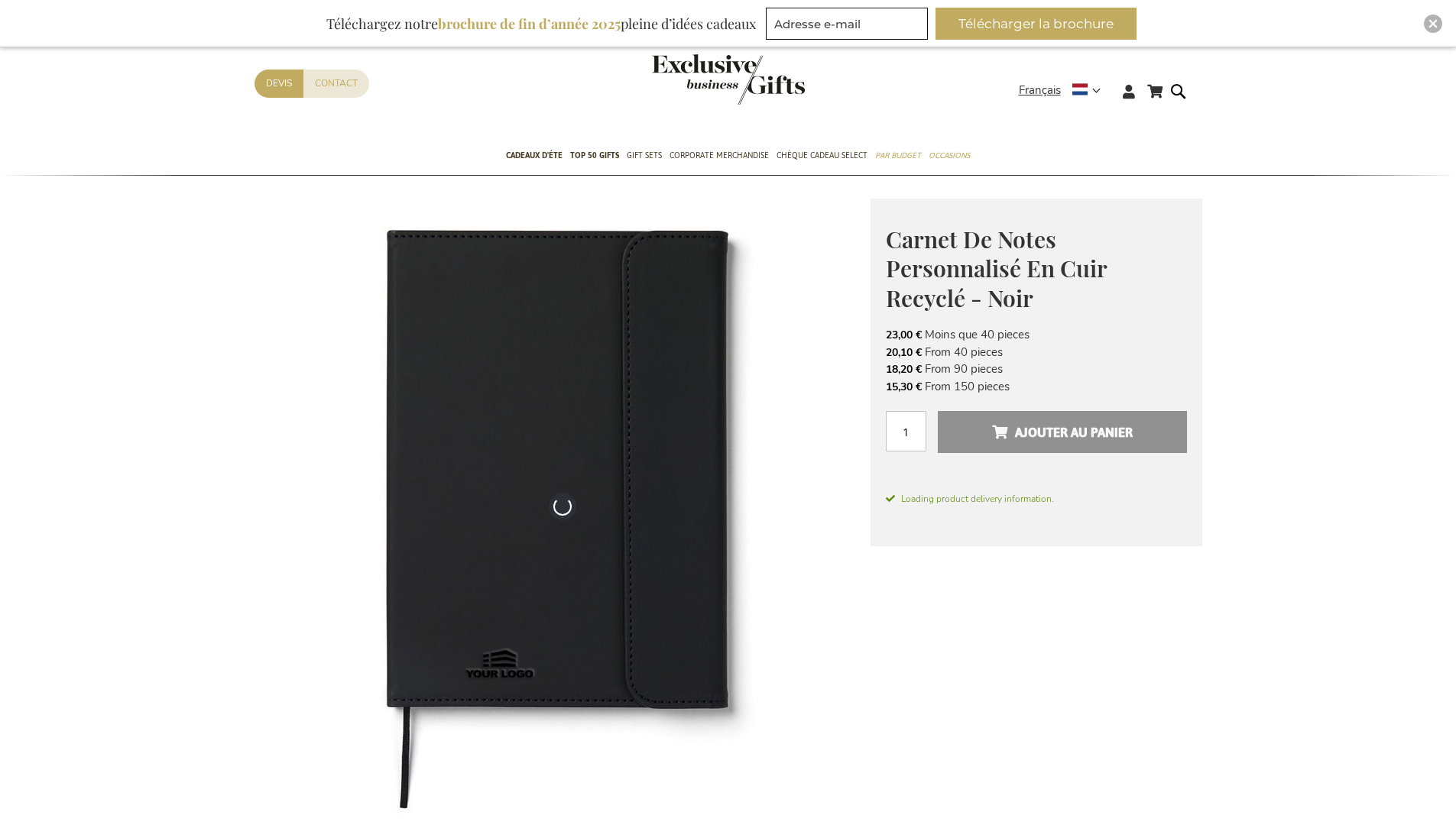 The height and width of the screenshot is (825, 1456). What do you see at coordinates (563, 507) in the screenshot?
I see `a: Personalised Baltimore GRS Certified Paper & PU Notebook` at bounding box center [563, 507].